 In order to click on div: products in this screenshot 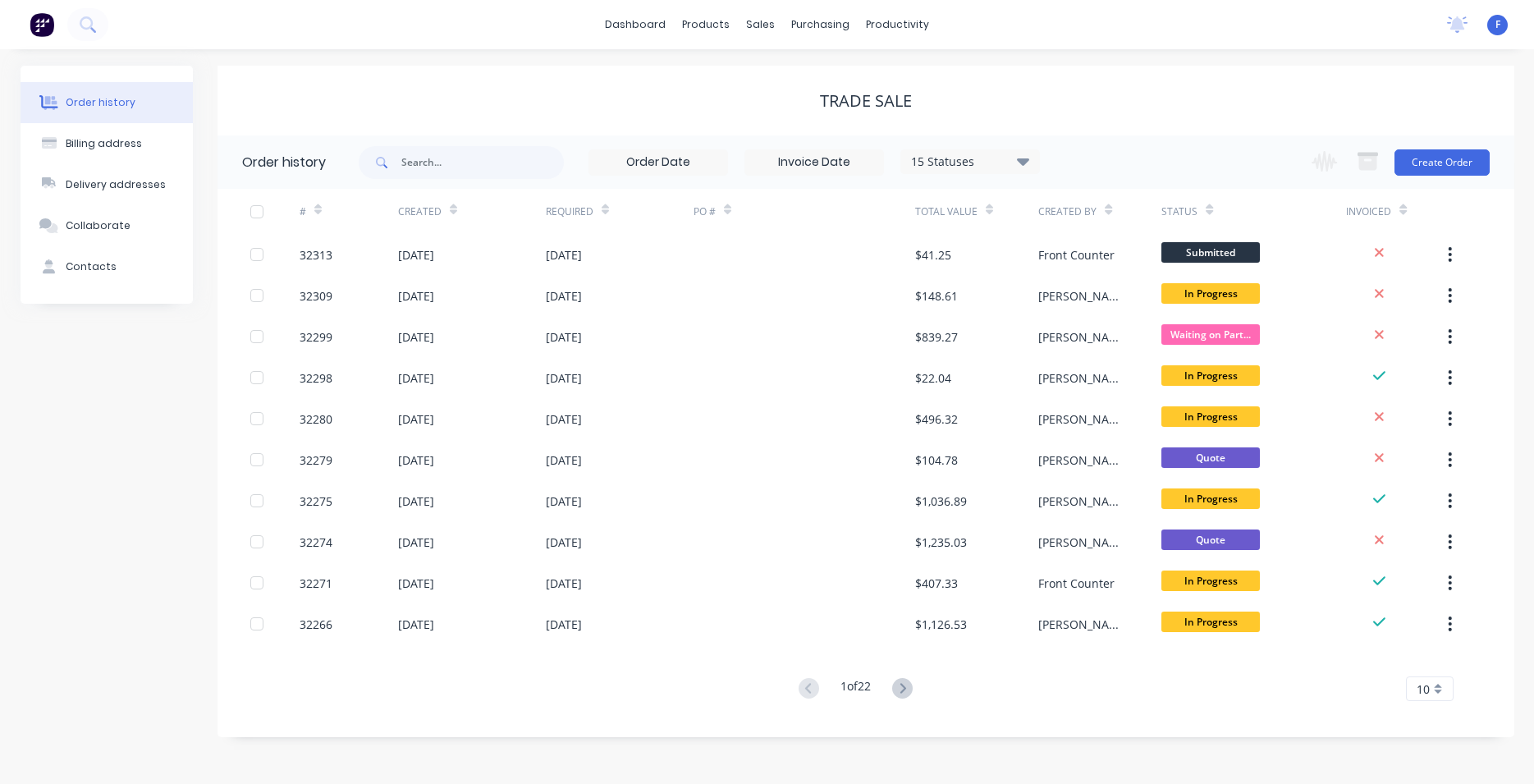, I will do `click(706, 25)`.